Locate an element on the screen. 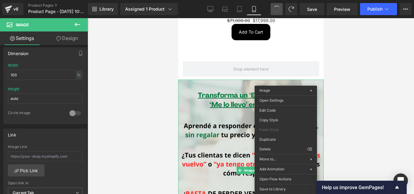 The image size is (414, 194). button: More is located at coordinates (405, 9).